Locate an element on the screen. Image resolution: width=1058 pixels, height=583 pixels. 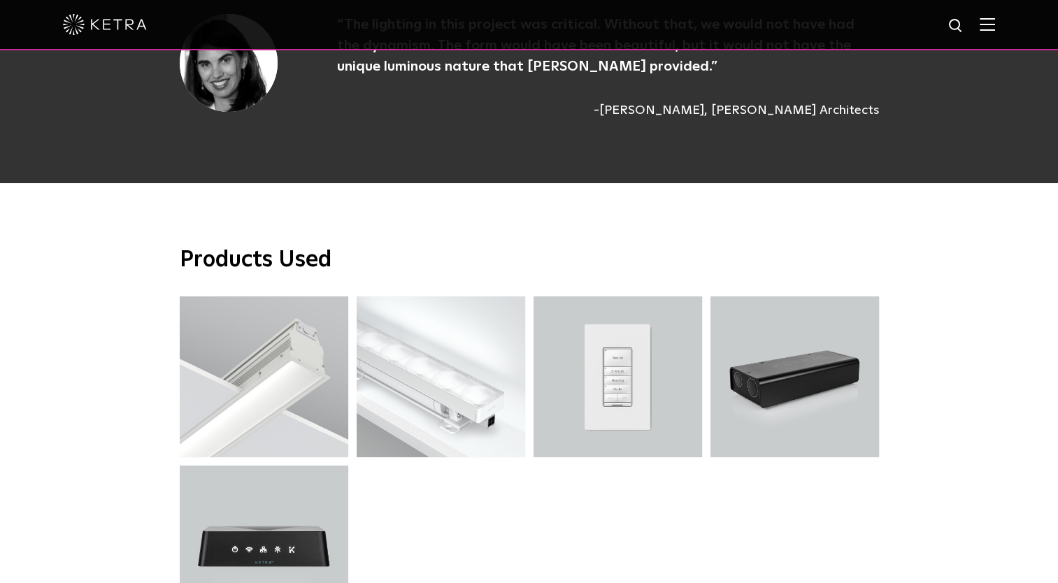
h3: Products Used is located at coordinates (529, 261).